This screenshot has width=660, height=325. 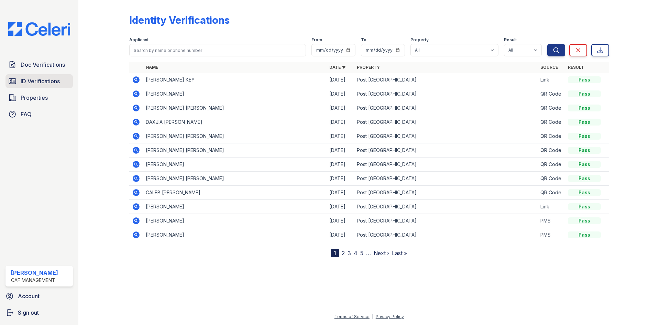 I want to click on a: Last », so click(x=399, y=253).